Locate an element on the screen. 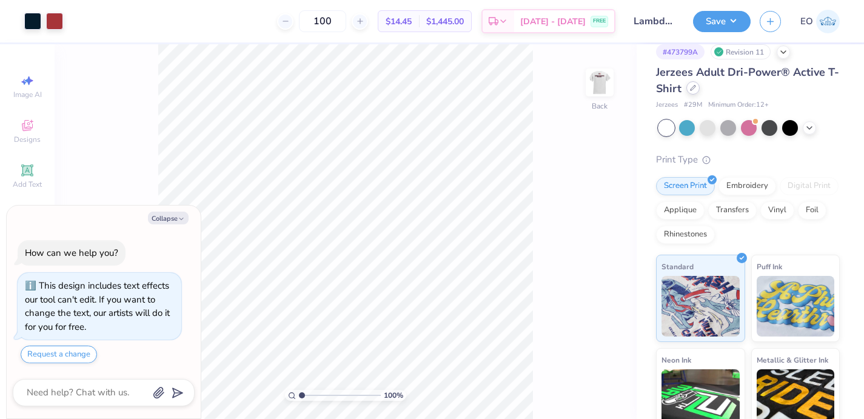 This screenshot has width=864, height=419. div: This design includes text effects our tool can't edit. If you want to change the text, our artist... is located at coordinates (97, 306).